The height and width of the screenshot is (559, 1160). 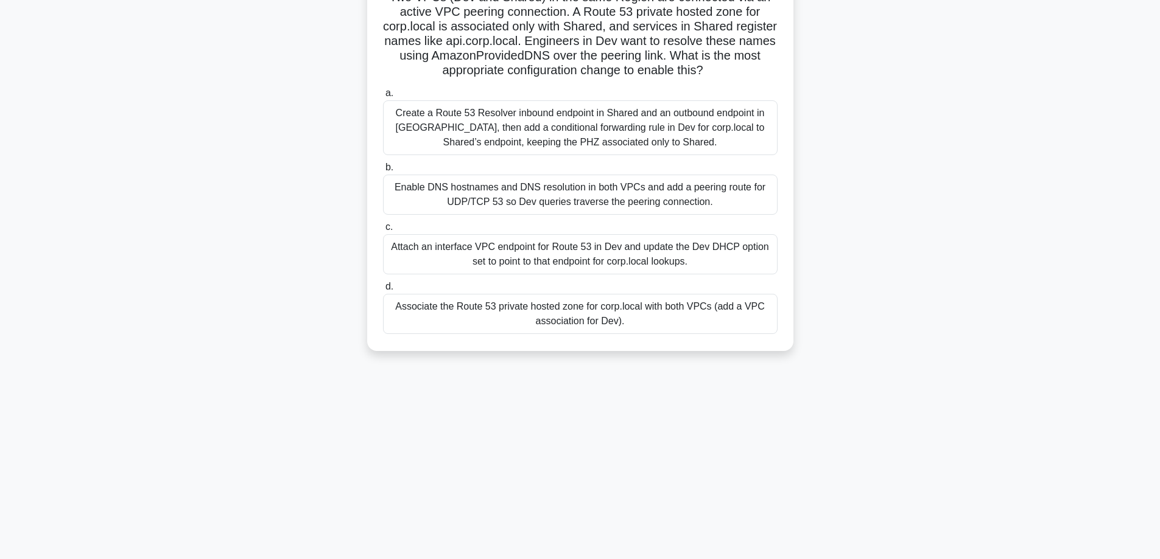 I want to click on div: Associate the Route 53 private hosted zone for corp.local with both VPCs (add a VPC association f..., so click(x=580, y=314).